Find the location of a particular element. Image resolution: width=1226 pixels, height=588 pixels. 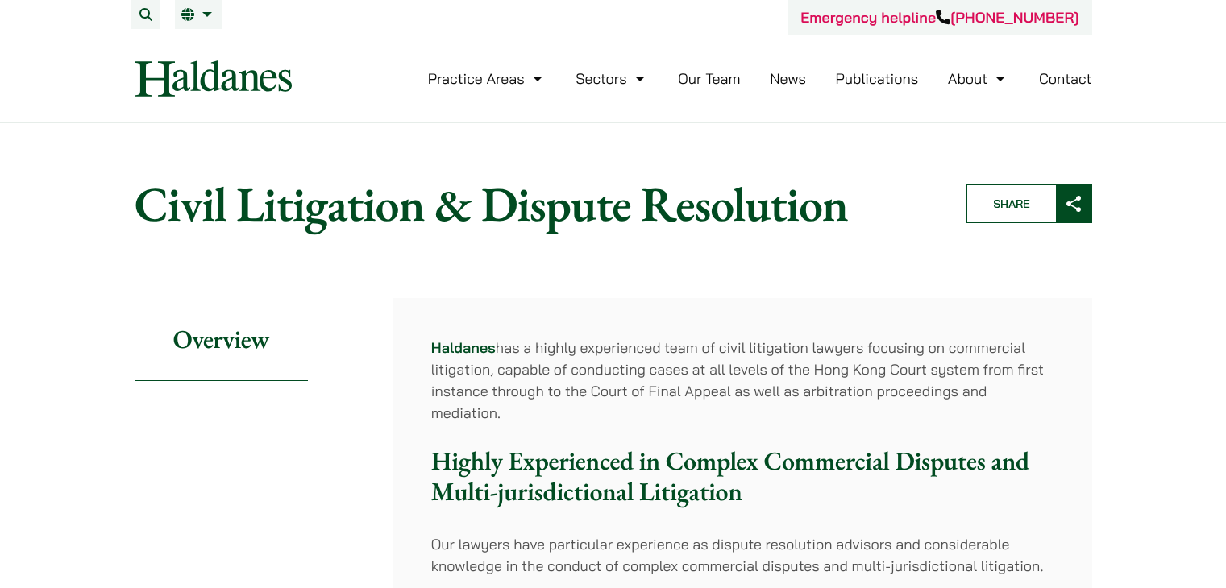

button: Share is located at coordinates (1029, 204).